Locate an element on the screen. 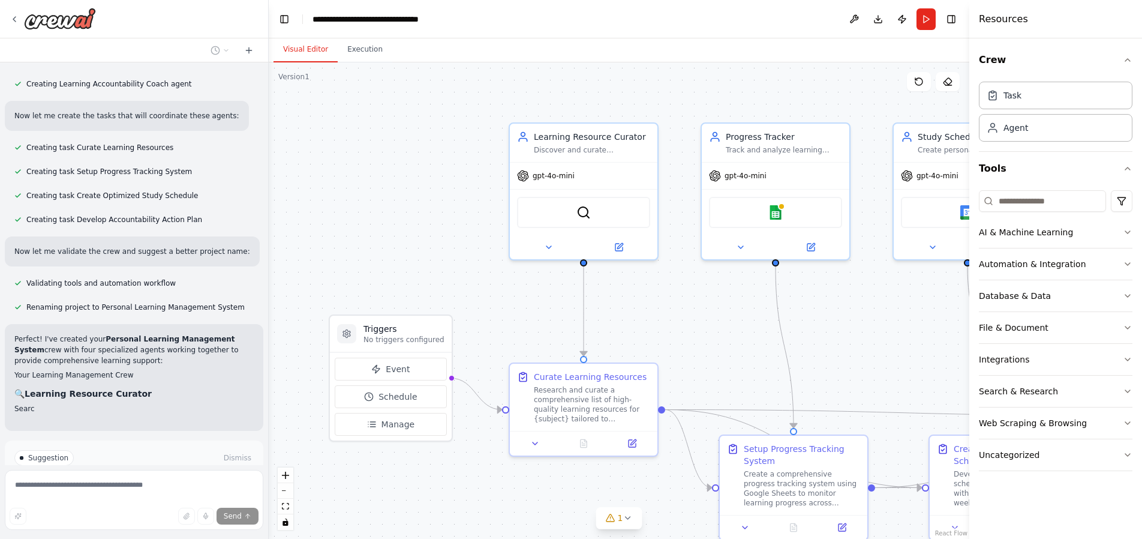  button: Start a new chat is located at coordinates (249, 50).